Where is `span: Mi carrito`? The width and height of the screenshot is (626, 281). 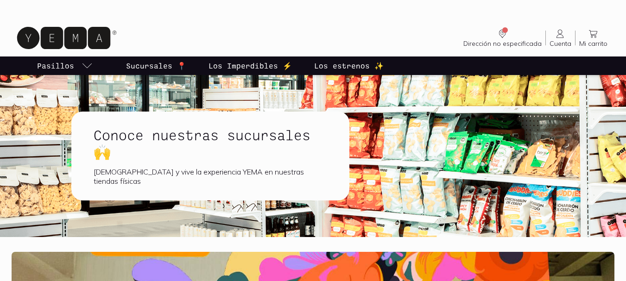 span: Mi carrito is located at coordinates (593, 44).